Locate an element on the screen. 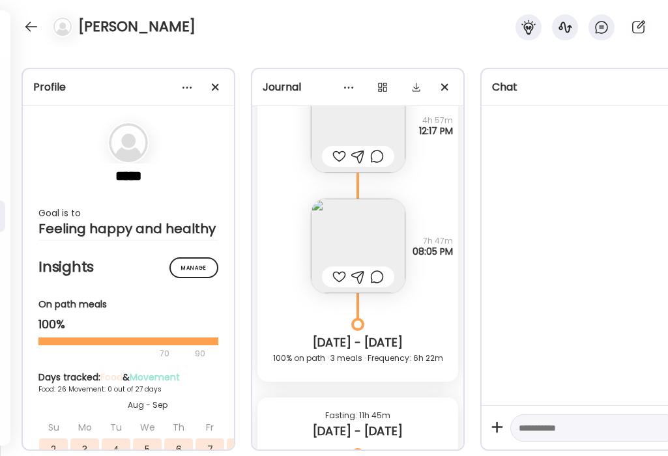 The width and height of the screenshot is (668, 456). div: Fasting: 11h 45m is located at coordinates (358, 416).